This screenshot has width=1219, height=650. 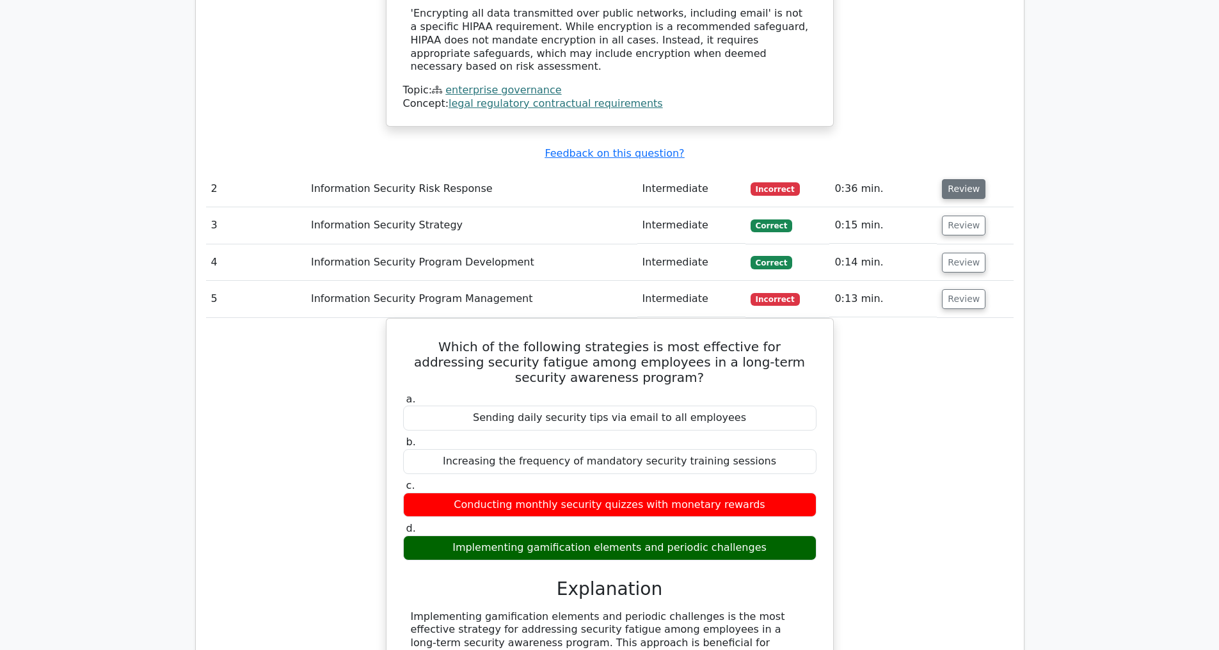 What do you see at coordinates (256, 189) in the screenshot?
I see `td: 2` at bounding box center [256, 189].